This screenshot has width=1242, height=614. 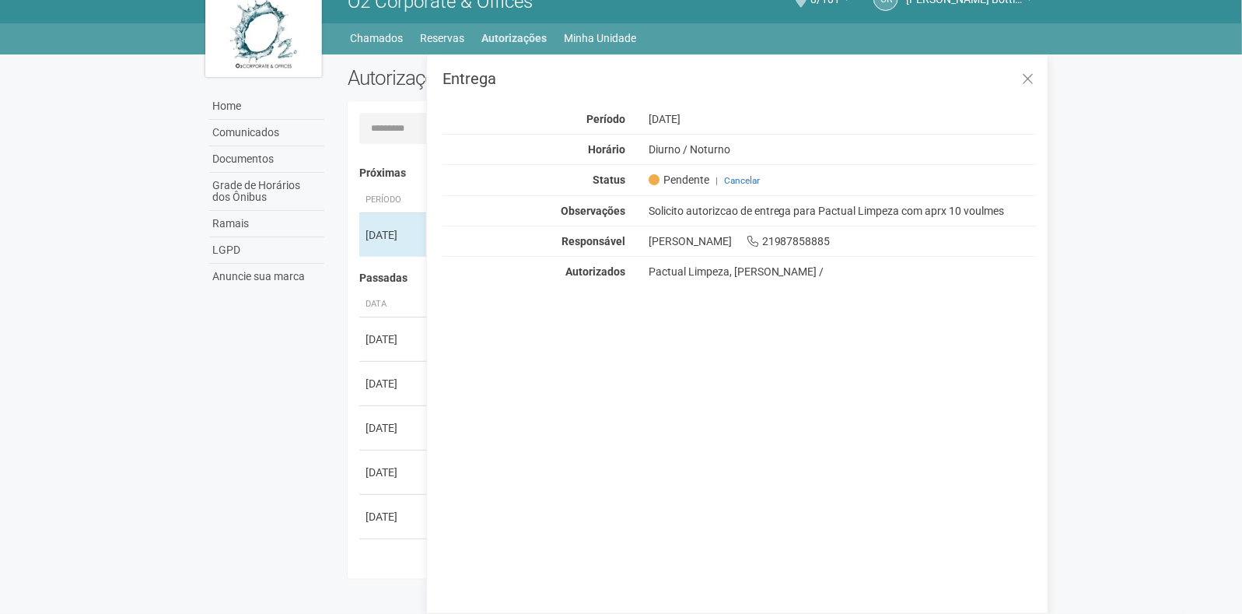 What do you see at coordinates (593, 211) in the screenshot?
I see `strong: Observações` at bounding box center [593, 211].